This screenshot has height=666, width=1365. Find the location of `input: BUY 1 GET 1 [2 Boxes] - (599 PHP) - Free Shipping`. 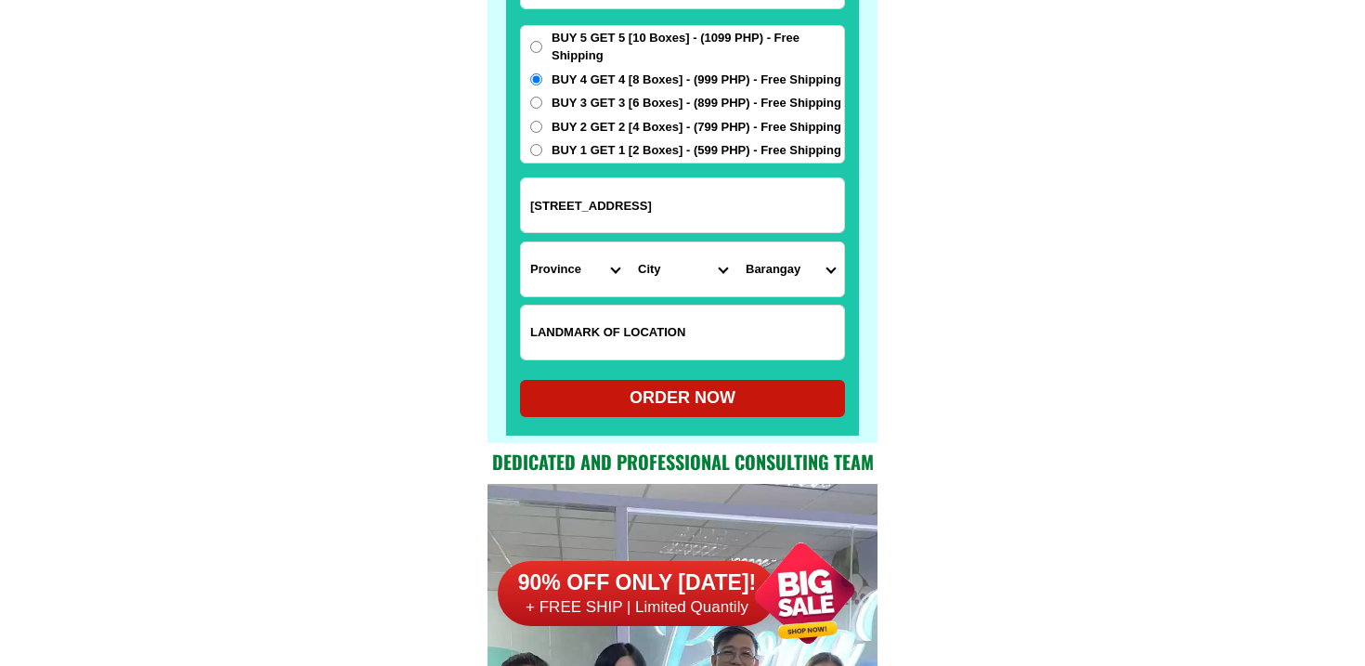

input: BUY 1 GET 1 [2 Boxes] - (599 PHP) - Free Shipping is located at coordinates (536, 150).